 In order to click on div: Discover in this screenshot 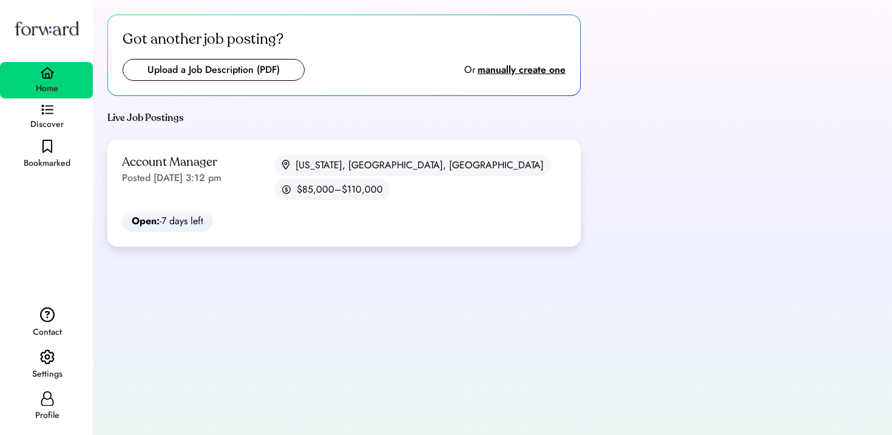, I will do `click(47, 124)`.